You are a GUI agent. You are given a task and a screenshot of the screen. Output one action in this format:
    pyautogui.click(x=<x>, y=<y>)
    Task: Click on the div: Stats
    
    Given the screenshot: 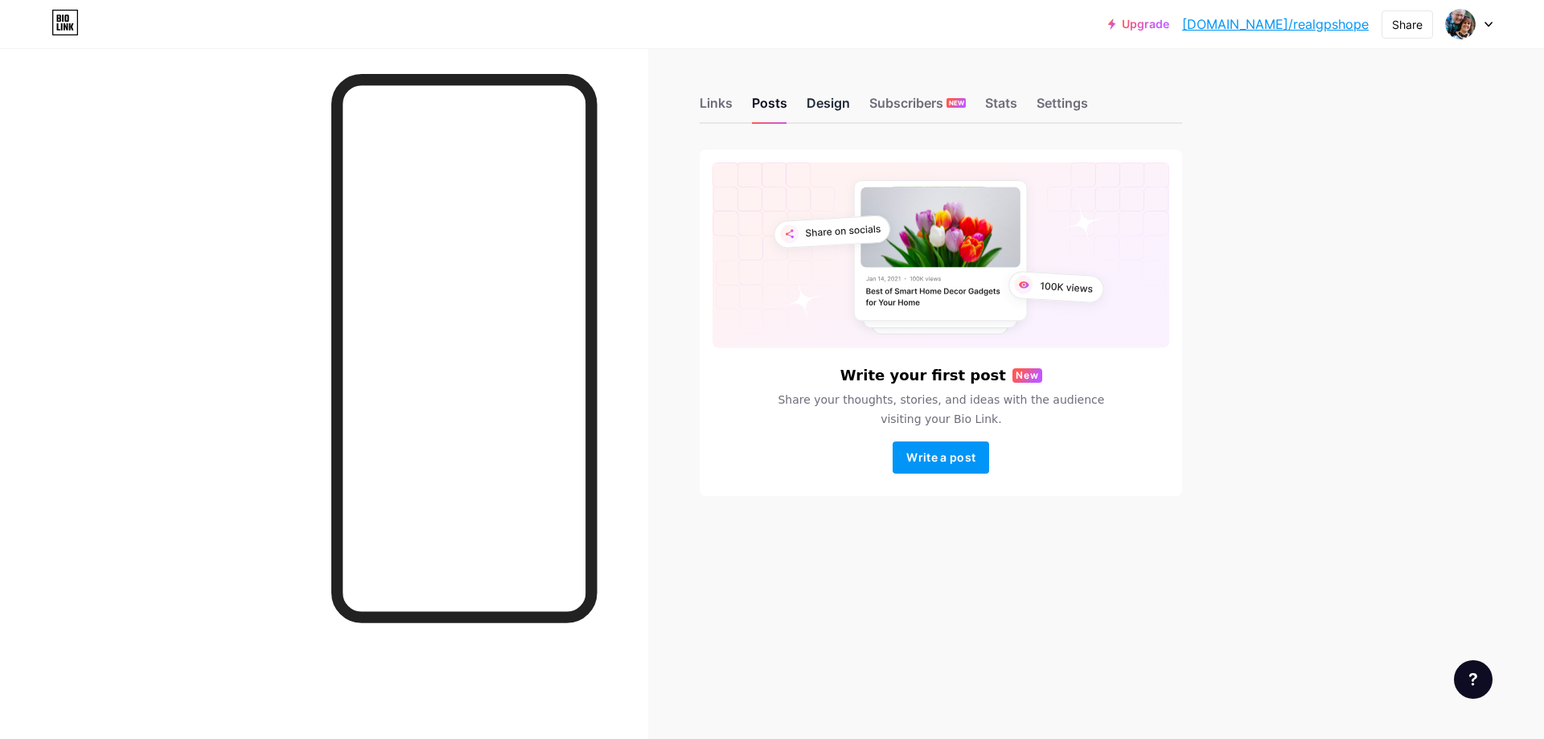 What is the action you would take?
    pyautogui.click(x=1001, y=108)
    